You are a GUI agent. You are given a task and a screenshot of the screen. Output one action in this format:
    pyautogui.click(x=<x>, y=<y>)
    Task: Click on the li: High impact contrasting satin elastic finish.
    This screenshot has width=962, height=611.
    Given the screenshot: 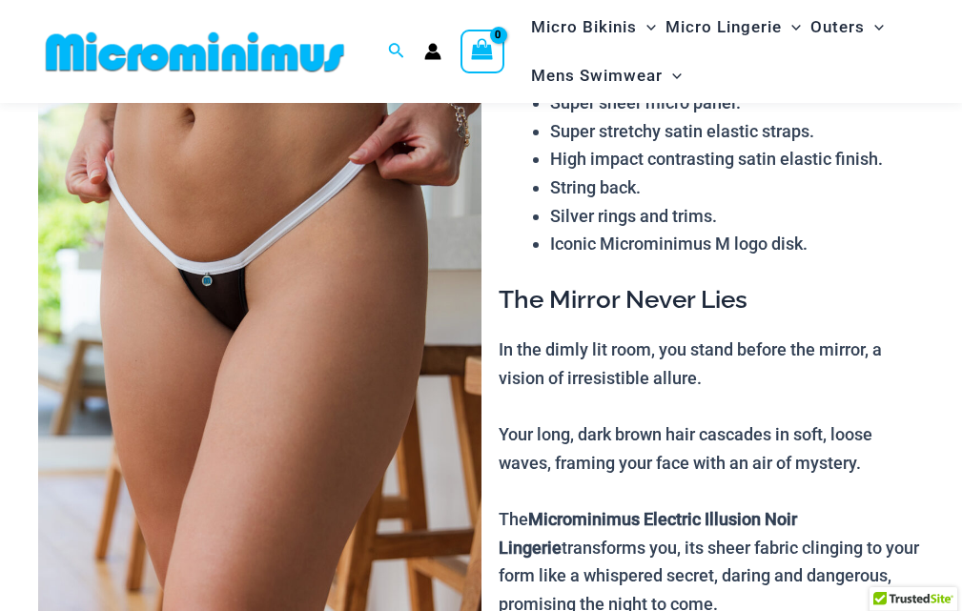 What is the action you would take?
    pyautogui.click(x=737, y=159)
    